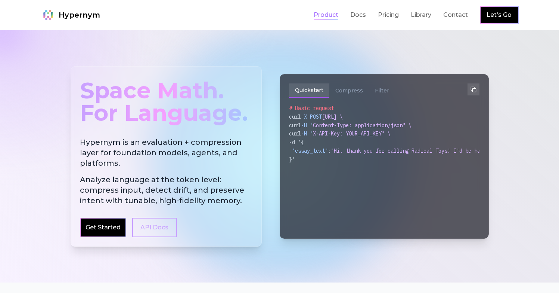 This screenshot has width=559, height=293. I want to click on a: API Docs, so click(155, 227).